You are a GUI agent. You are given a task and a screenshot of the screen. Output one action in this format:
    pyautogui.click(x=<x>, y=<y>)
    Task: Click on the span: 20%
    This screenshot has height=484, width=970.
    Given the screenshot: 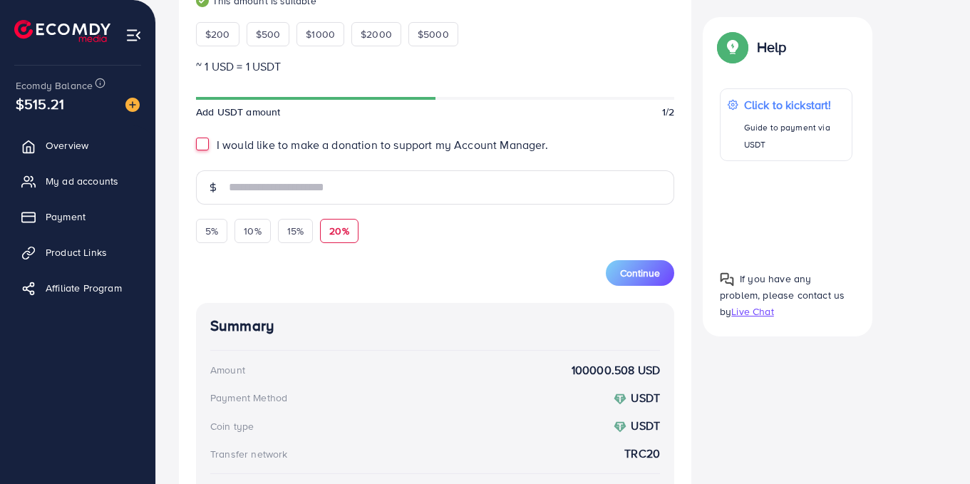 What is the action you would take?
    pyautogui.click(x=339, y=231)
    